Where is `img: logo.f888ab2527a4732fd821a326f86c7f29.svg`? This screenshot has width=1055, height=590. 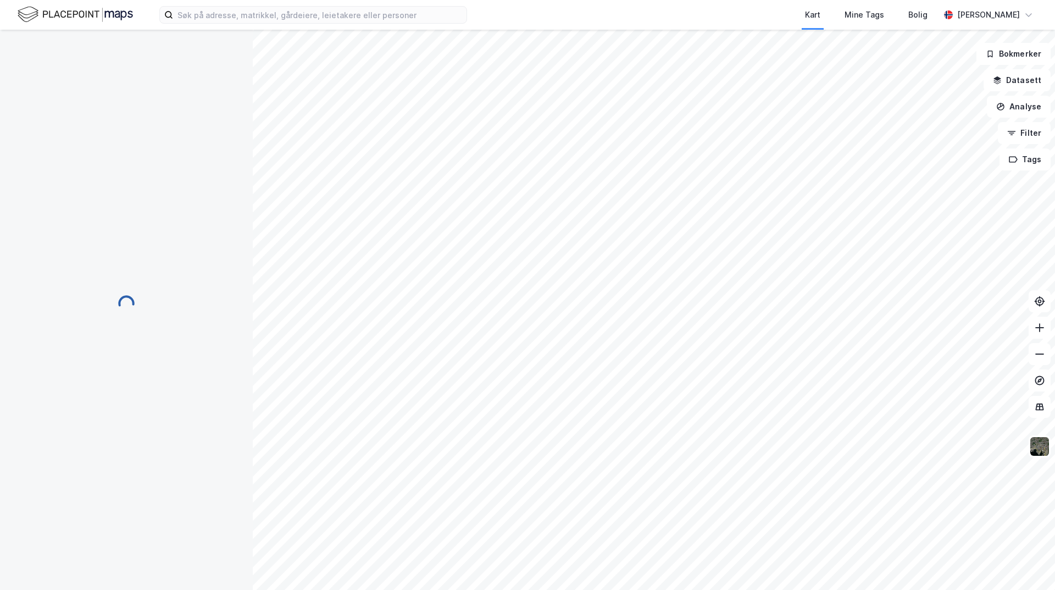 img: logo.f888ab2527a4732fd821a326f86c7f29.svg is located at coordinates (75, 14).